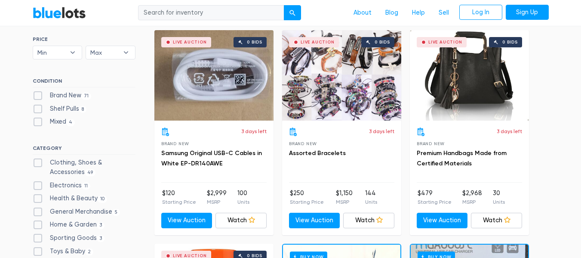  I want to click on a: Sign Up, so click(527, 12).